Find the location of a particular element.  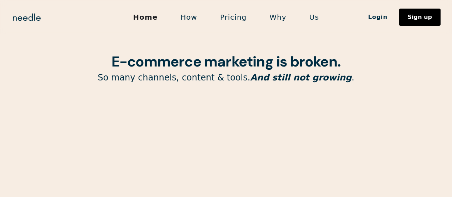

strong: E-commerce marketing is broken. is located at coordinates (226, 61).